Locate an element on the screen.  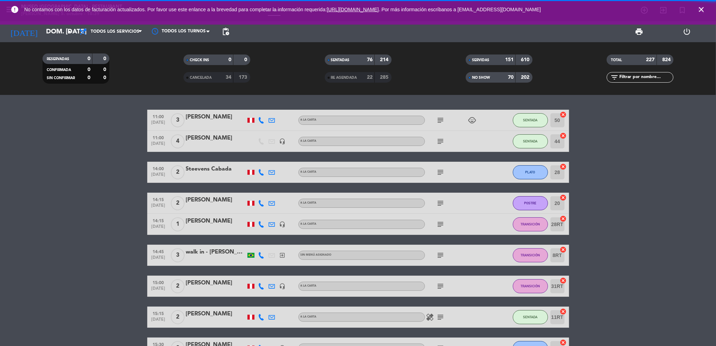
span: 1 is located at coordinates (177, 224).